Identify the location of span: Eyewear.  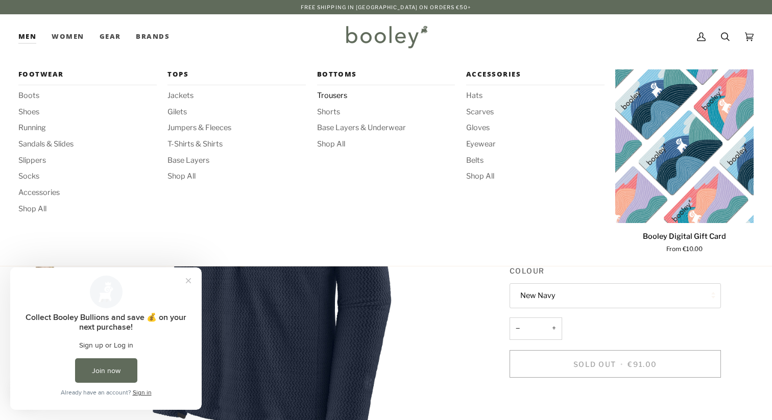
(535, 144).